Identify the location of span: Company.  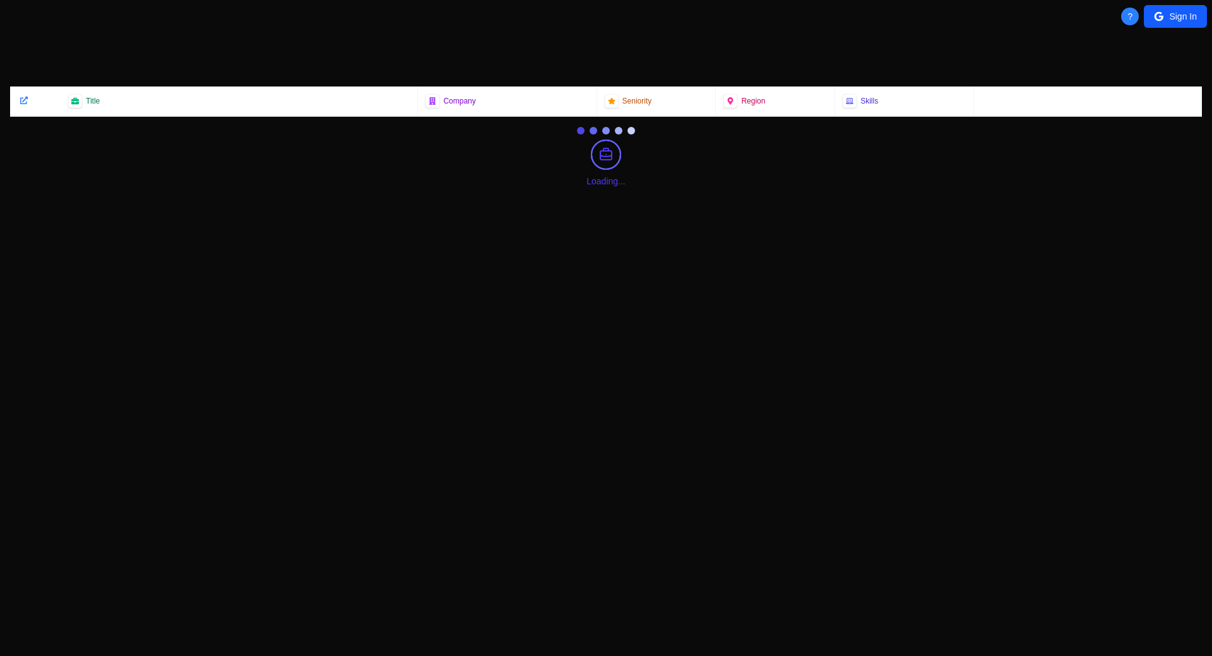
(459, 101).